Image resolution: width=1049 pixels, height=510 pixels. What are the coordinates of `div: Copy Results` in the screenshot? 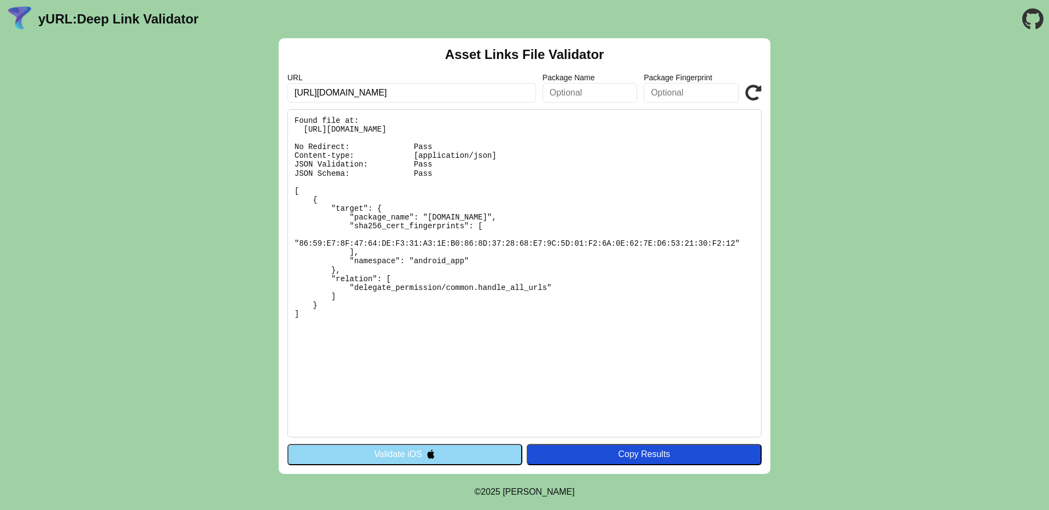 It's located at (644, 454).